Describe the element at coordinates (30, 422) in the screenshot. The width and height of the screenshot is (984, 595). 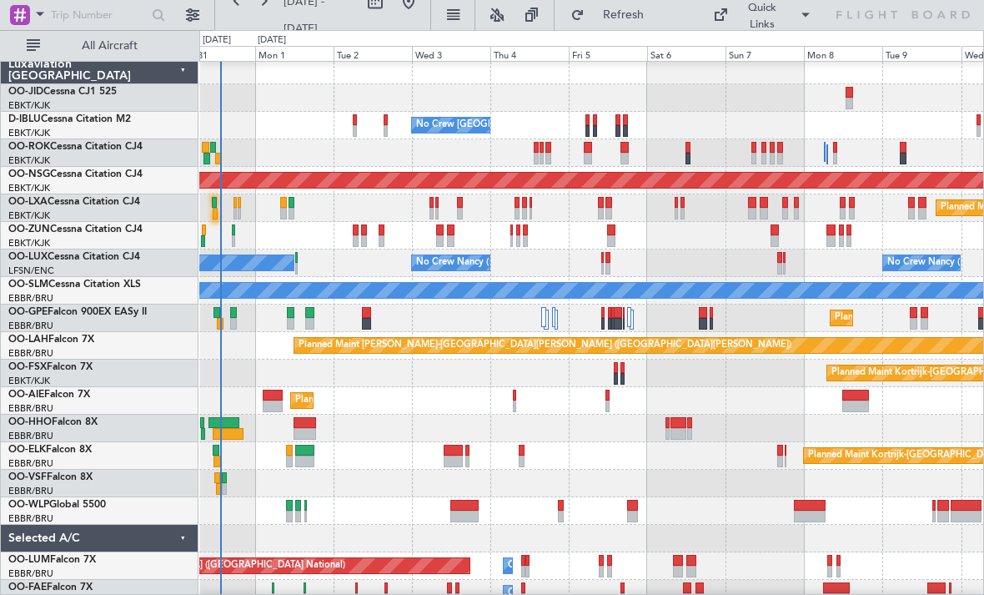
I see `span: OO-HHO` at that location.